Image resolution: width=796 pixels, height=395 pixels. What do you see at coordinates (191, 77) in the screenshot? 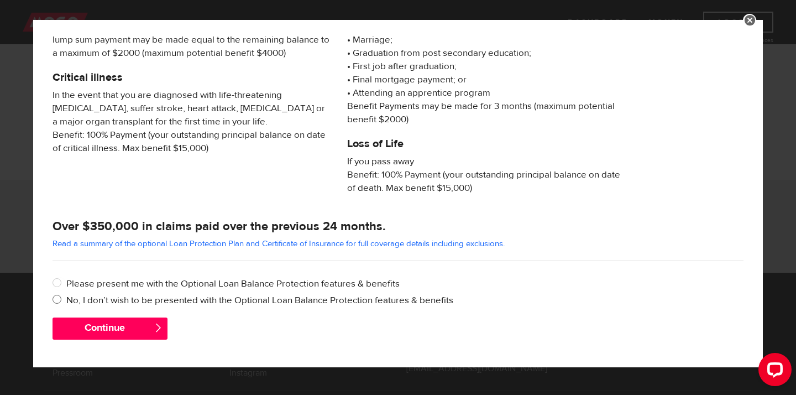
I see `h5: Critical illness` at bounding box center [191, 77].